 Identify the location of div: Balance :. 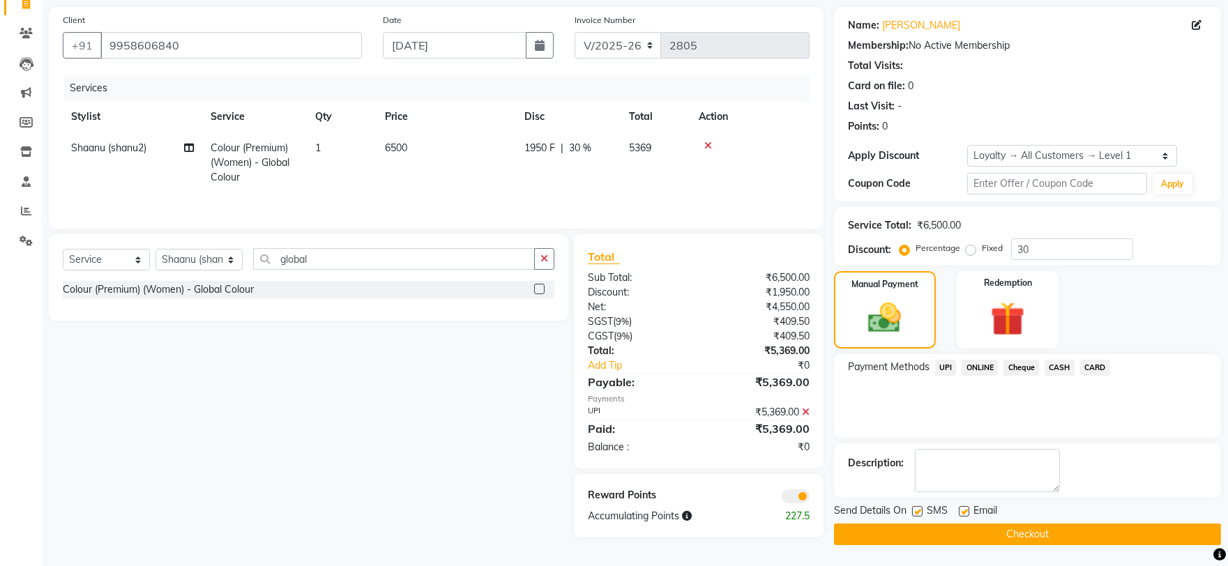
(638, 447).